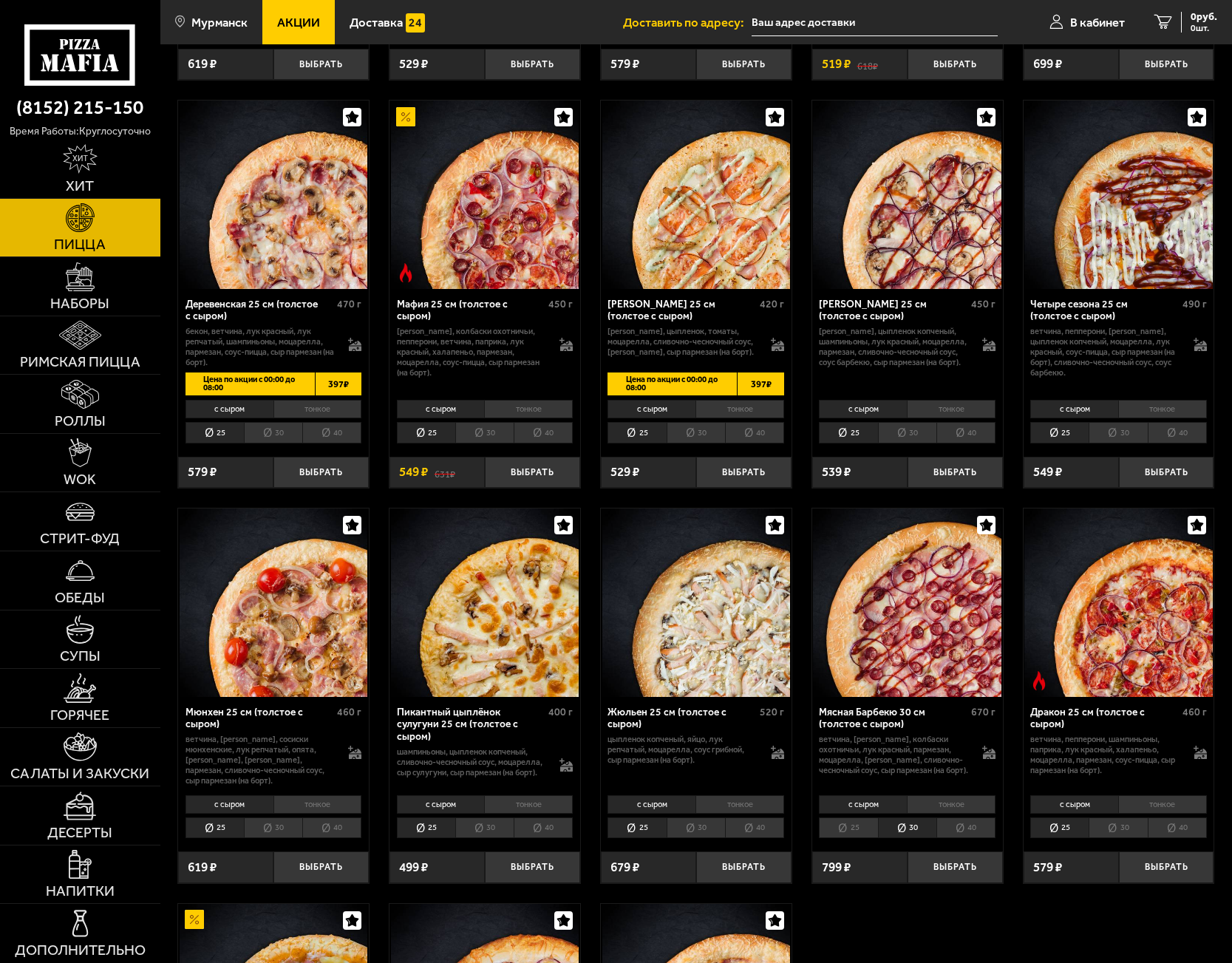 The image size is (1232, 963). I want to click on a: Чикен Барбекю 25 см (толстое с сыром), so click(907, 194).